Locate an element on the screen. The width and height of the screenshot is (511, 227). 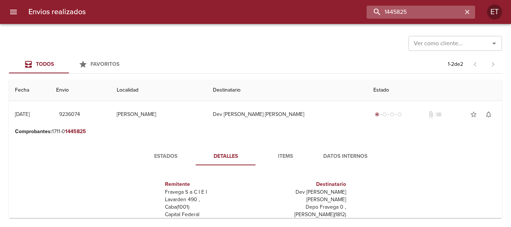
span: No tiene documentos adjuntos is located at coordinates (431, 114).